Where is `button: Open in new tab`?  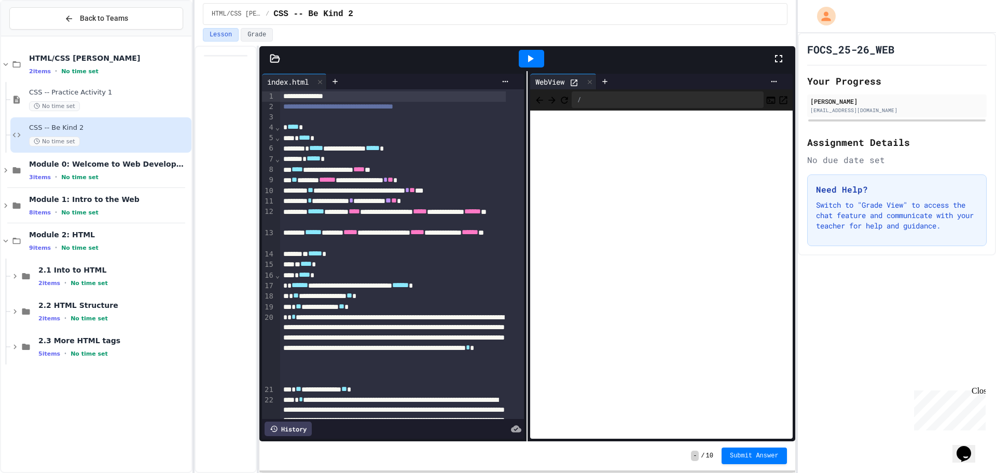
button: Open in new tab is located at coordinates (783, 100).